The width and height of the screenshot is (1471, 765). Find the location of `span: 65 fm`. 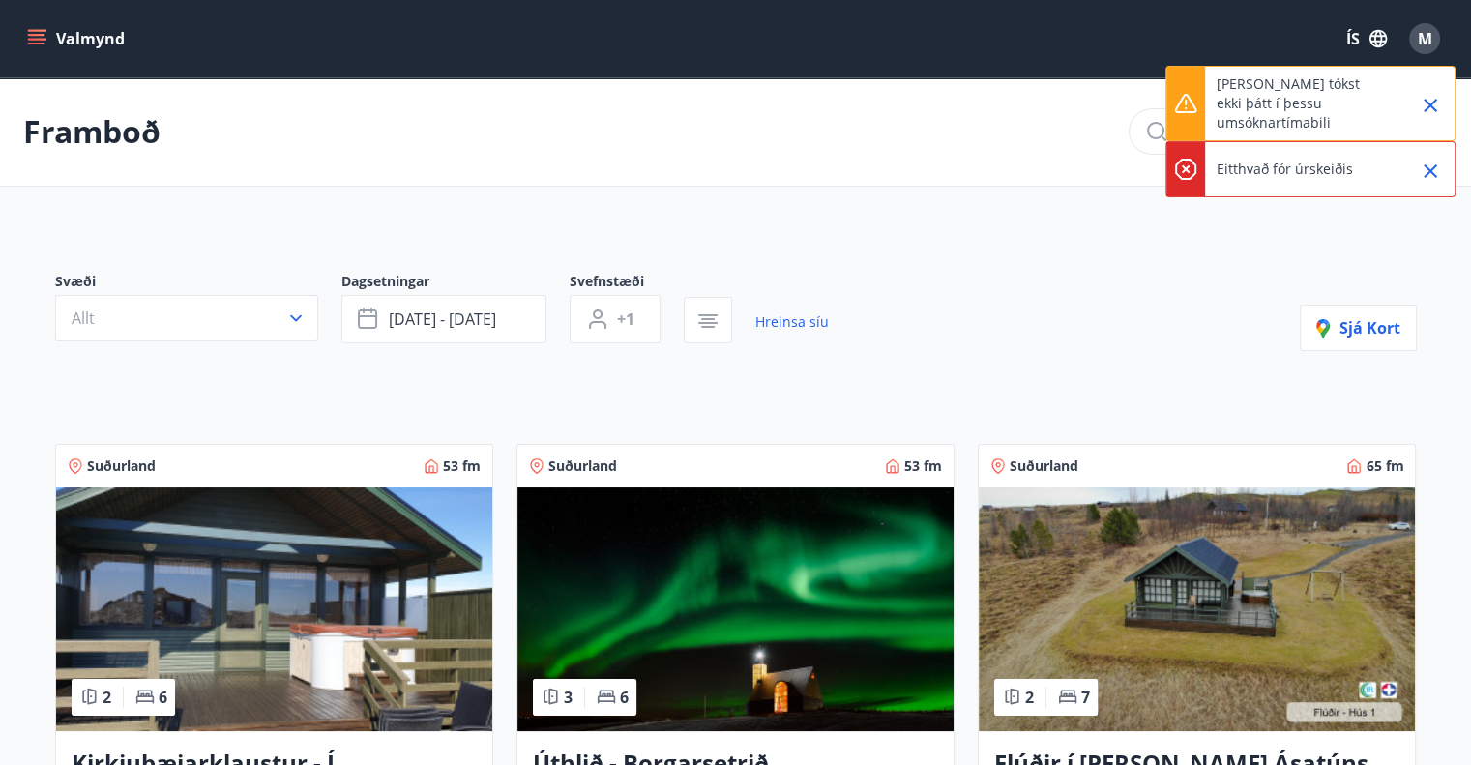

span: 65 fm is located at coordinates (1384, 466).